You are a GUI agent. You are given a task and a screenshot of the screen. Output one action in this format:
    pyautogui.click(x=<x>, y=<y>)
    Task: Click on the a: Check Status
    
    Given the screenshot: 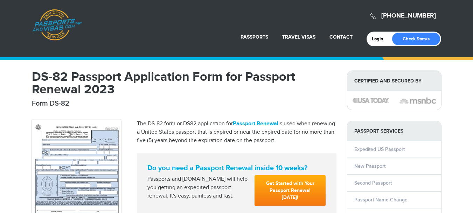 What is the action you would take?
    pyautogui.click(x=416, y=39)
    